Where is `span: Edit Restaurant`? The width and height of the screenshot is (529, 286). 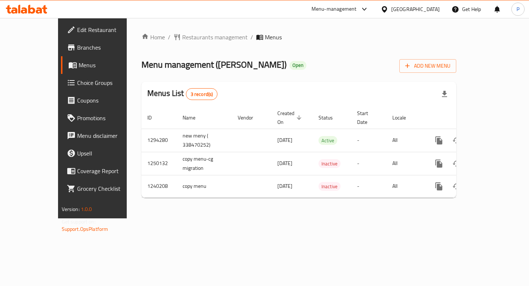
span: Edit Restaurant is located at coordinates (109, 30).